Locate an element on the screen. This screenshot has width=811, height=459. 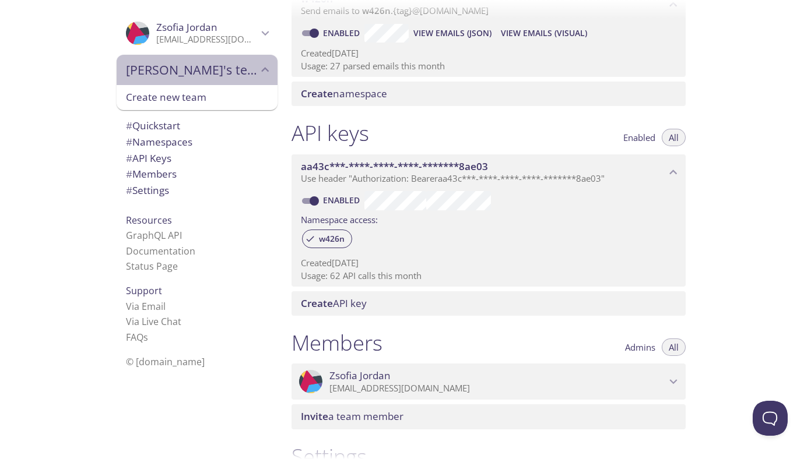
p: Usage: 62 API calls this month is located at coordinates (489, 276).